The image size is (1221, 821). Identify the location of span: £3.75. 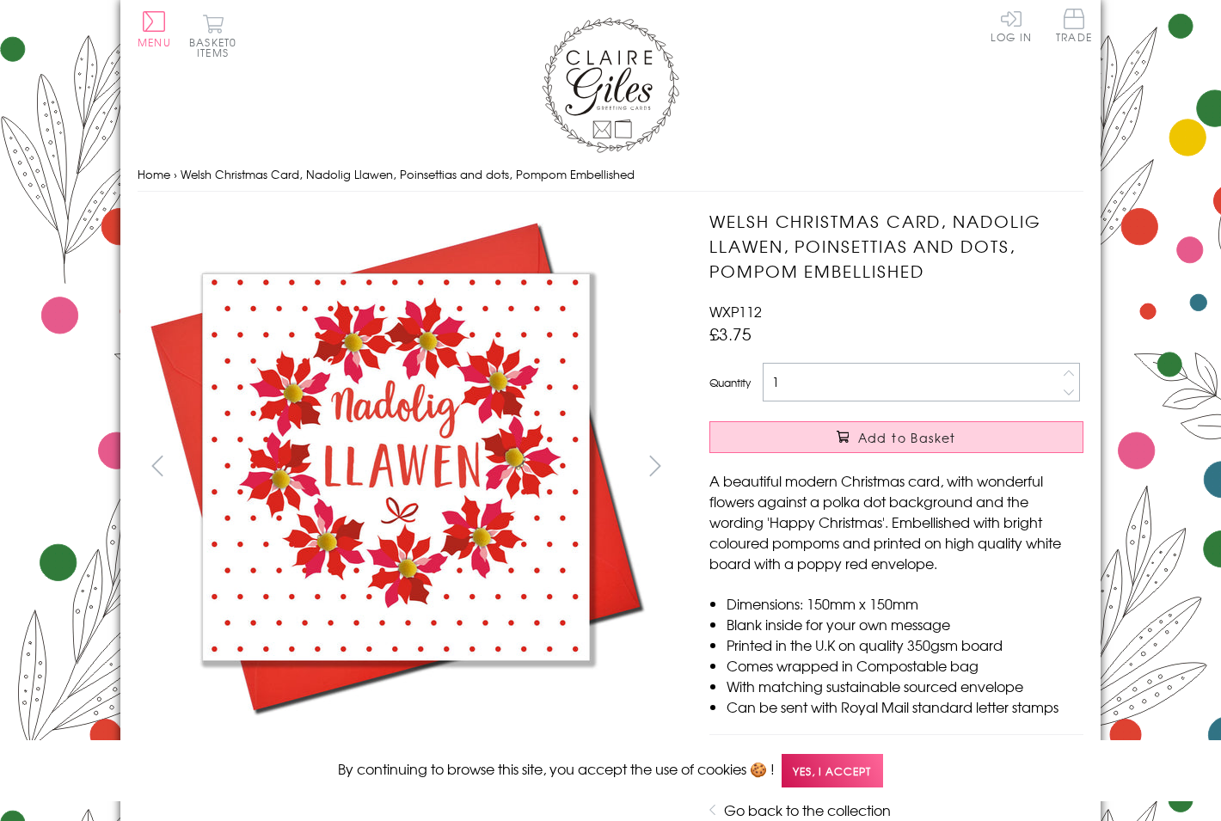
(730, 334).